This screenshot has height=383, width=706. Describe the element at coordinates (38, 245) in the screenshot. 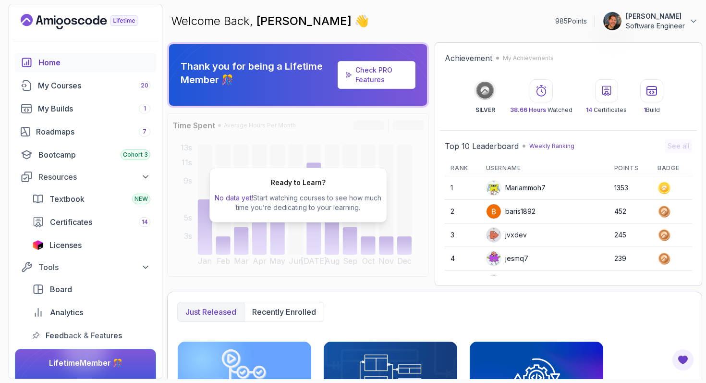

I see `img: jetbrains icon` at that location.